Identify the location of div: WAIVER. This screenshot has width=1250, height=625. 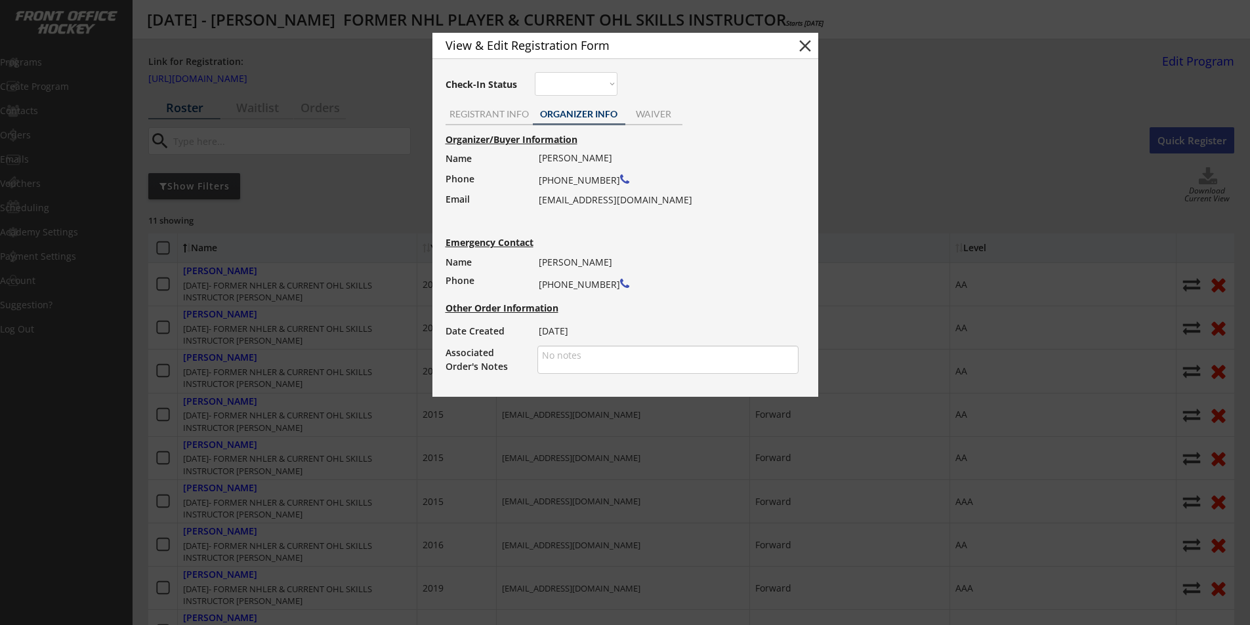
(653, 114).